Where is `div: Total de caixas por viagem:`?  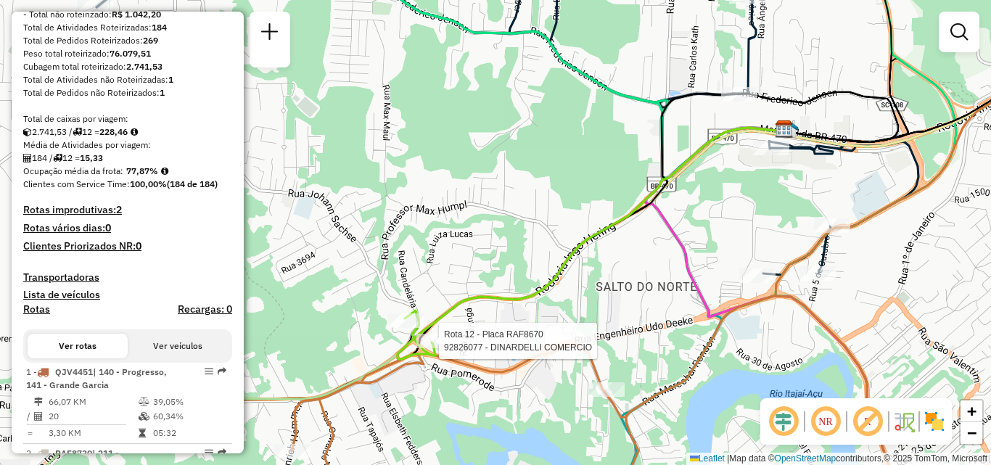
div: Total de caixas por viagem: is located at coordinates (128, 119).